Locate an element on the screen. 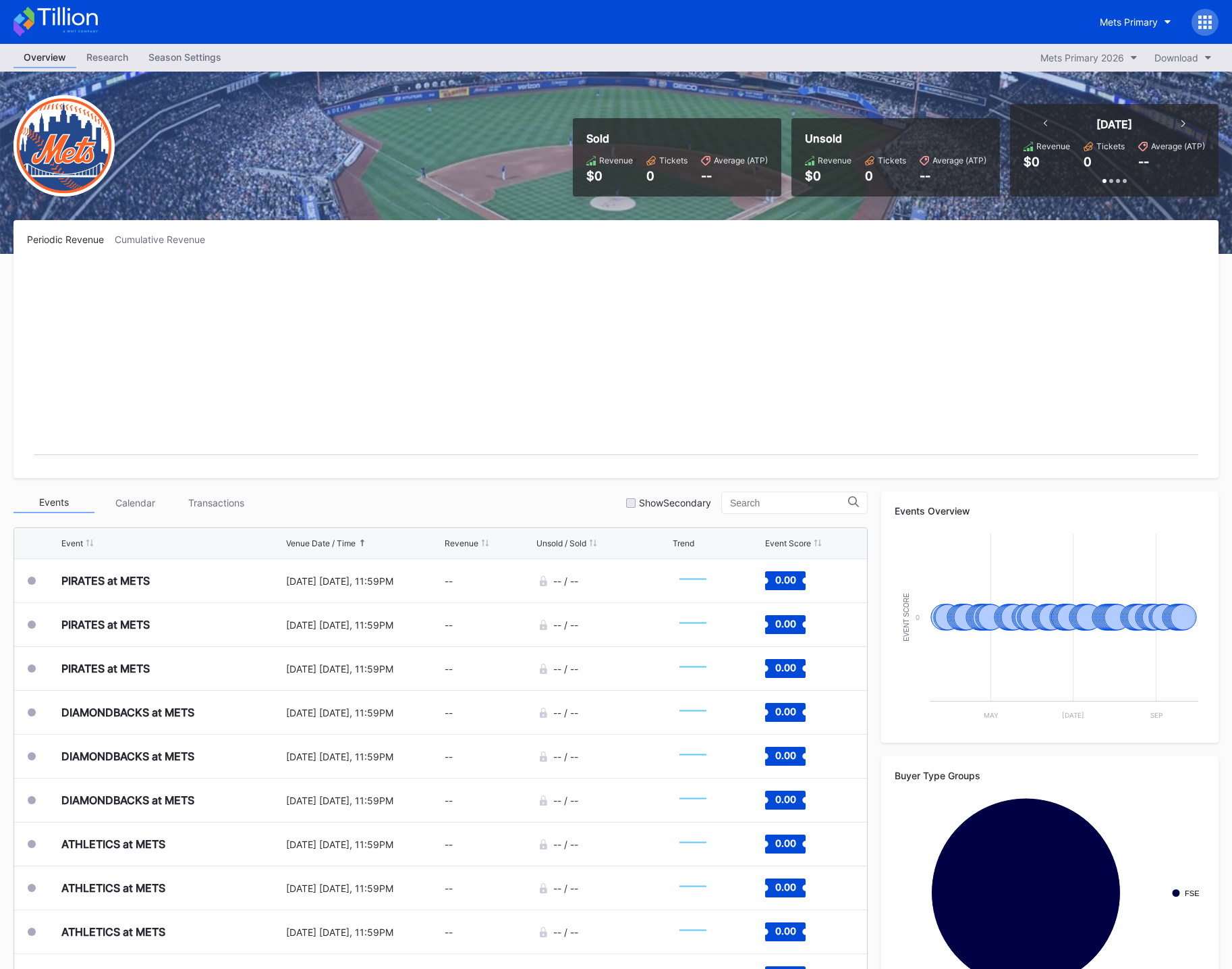 This screenshot has width=1232, height=969. div: Research is located at coordinates (107, 57).